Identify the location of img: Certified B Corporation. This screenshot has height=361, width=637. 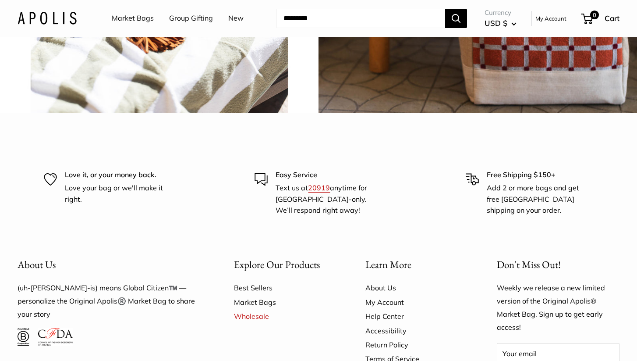
(23, 337).